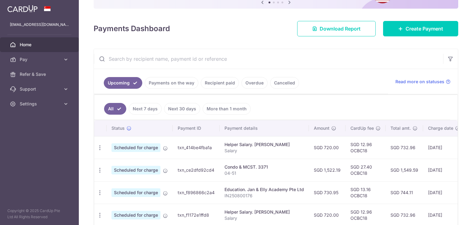 The width and height of the screenshot is (473, 225). Describe the element at coordinates (336, 29) in the screenshot. I see `a: Download Report` at that location.